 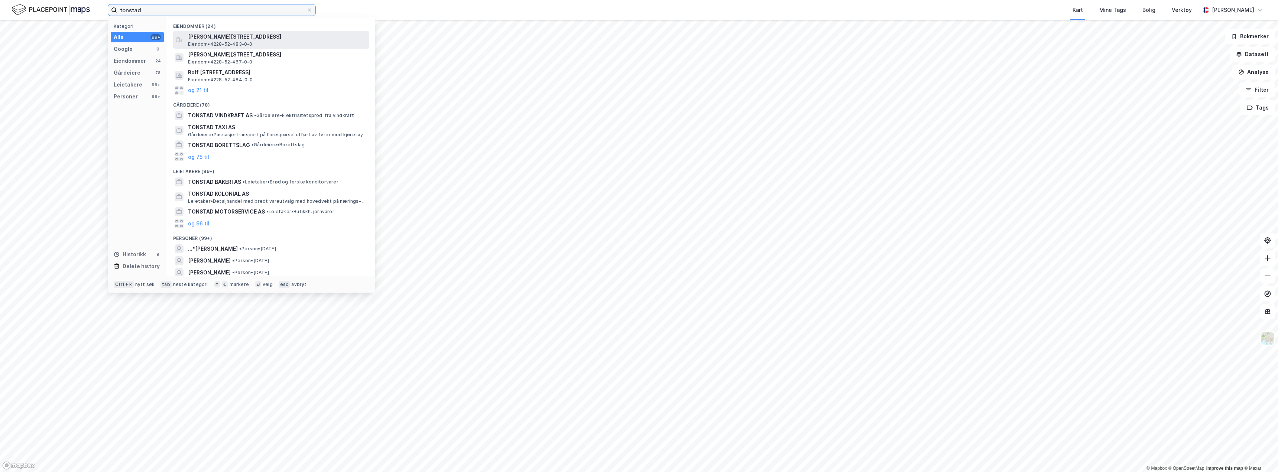 What do you see at coordinates (19, 466) in the screenshot?
I see `a: Mapbox homepage` at bounding box center [19, 466].